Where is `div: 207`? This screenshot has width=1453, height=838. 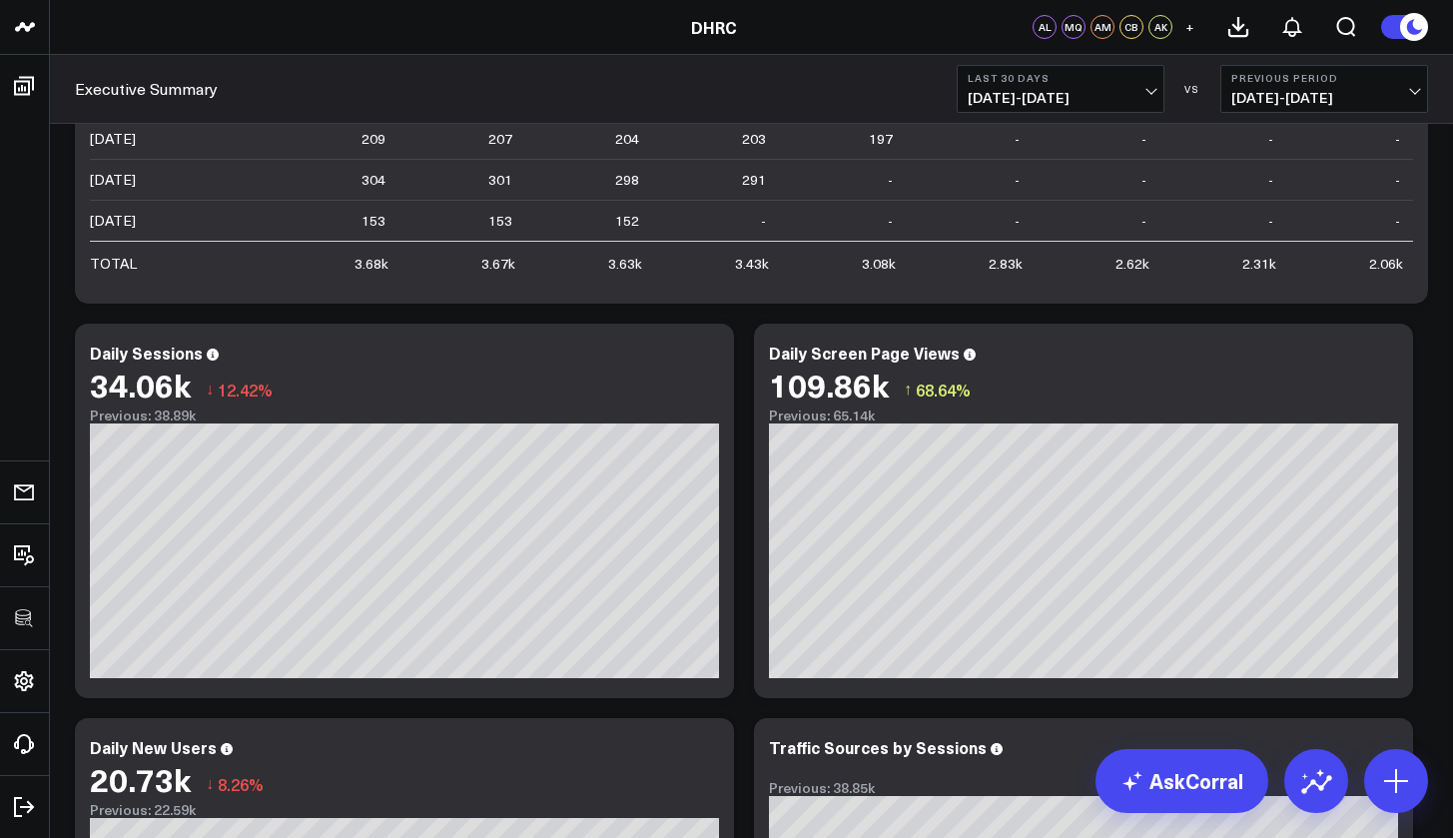
div: 207 is located at coordinates (500, 139).